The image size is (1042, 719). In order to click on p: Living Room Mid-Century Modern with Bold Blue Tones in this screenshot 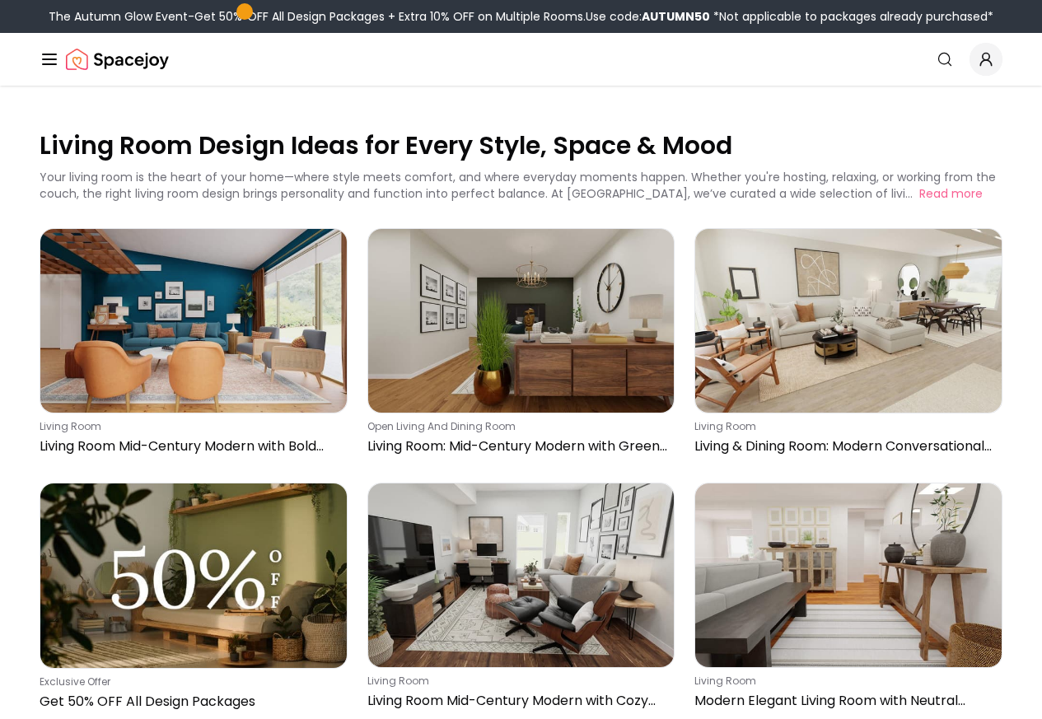, I will do `click(190, 447)`.